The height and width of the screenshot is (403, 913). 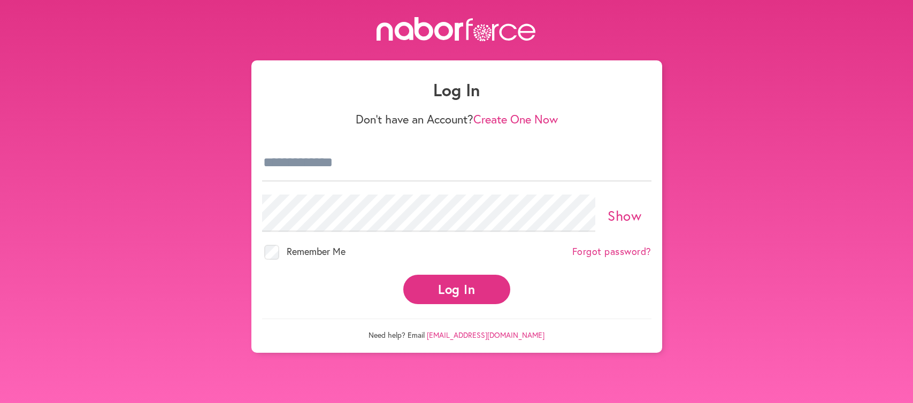 I want to click on a: Create One Now, so click(x=516, y=119).